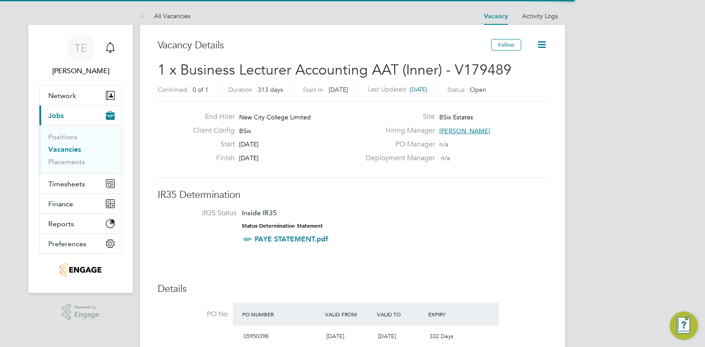 The image size is (705, 347). What do you see at coordinates (87, 307) in the screenshot?
I see `span: Powered by` at bounding box center [87, 307].